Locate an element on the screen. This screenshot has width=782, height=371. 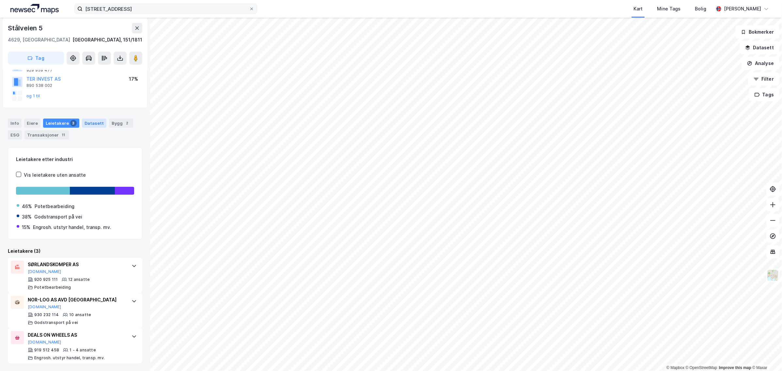
div: Kart is located at coordinates (638, 9).